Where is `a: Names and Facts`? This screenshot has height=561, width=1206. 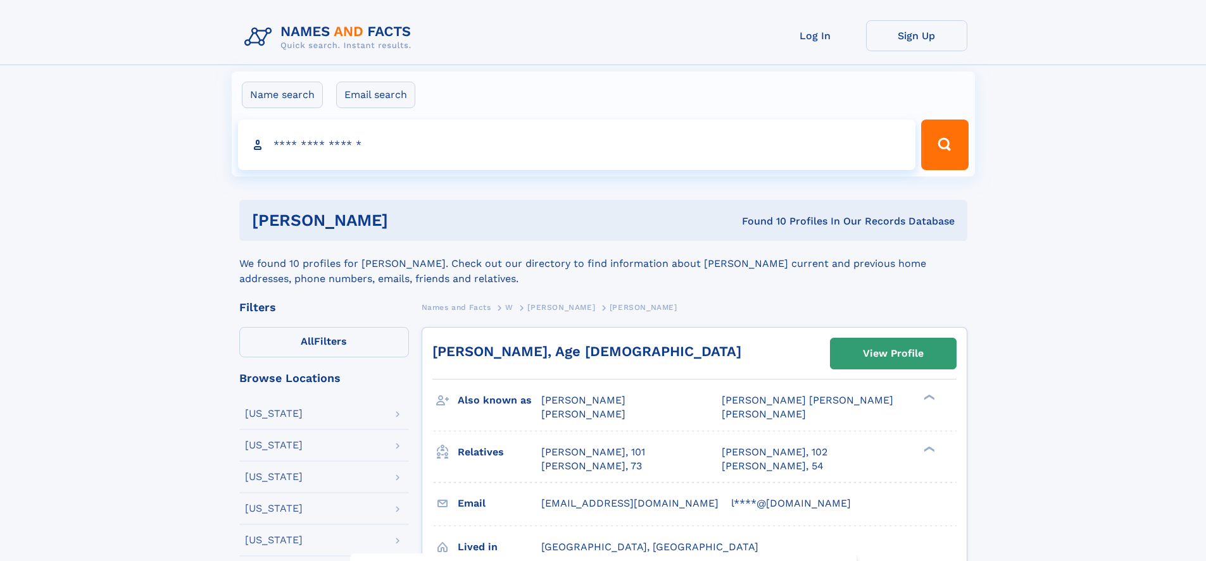 a: Names and Facts is located at coordinates (456, 307).